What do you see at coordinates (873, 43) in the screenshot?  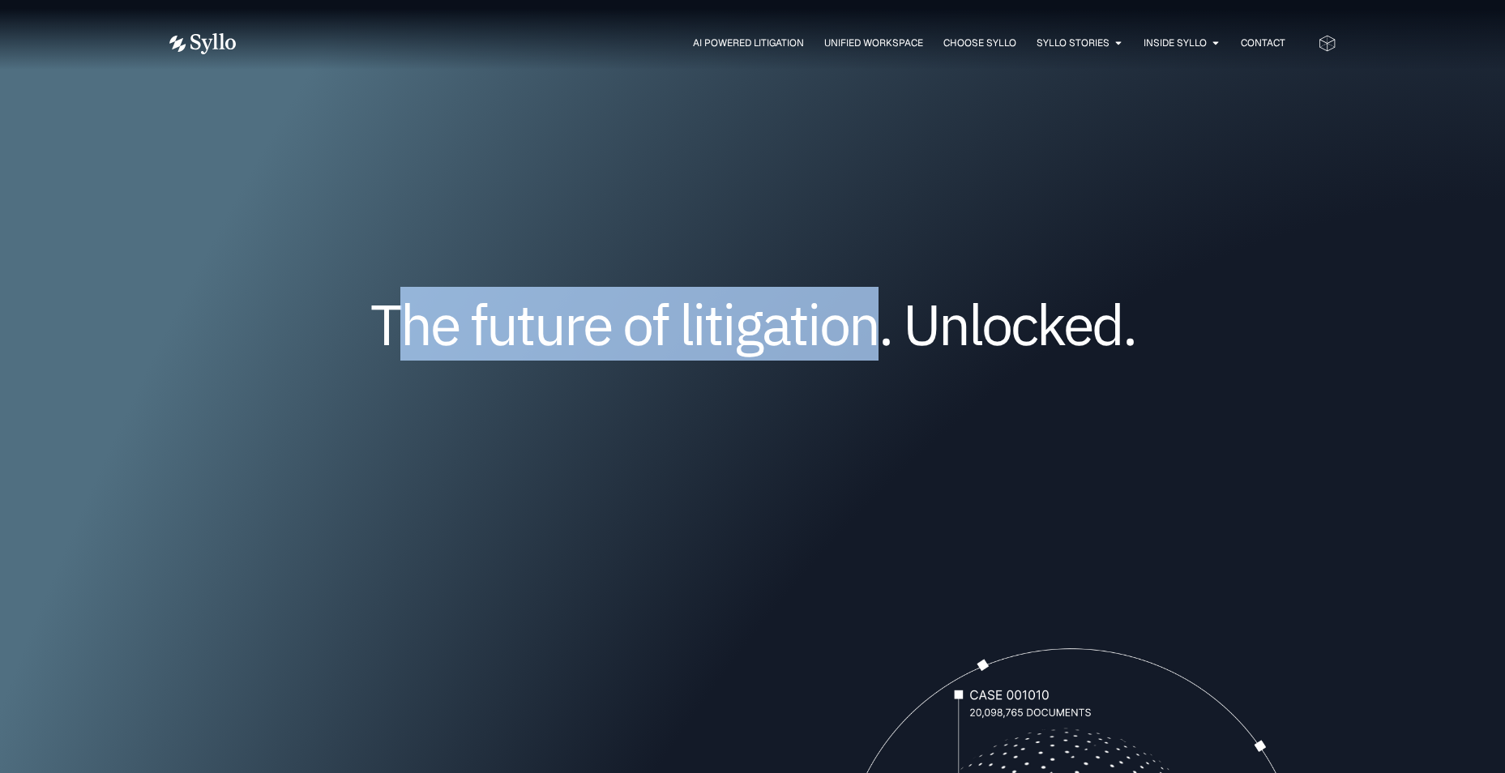 I see `span: Unified Workspace` at bounding box center [873, 43].